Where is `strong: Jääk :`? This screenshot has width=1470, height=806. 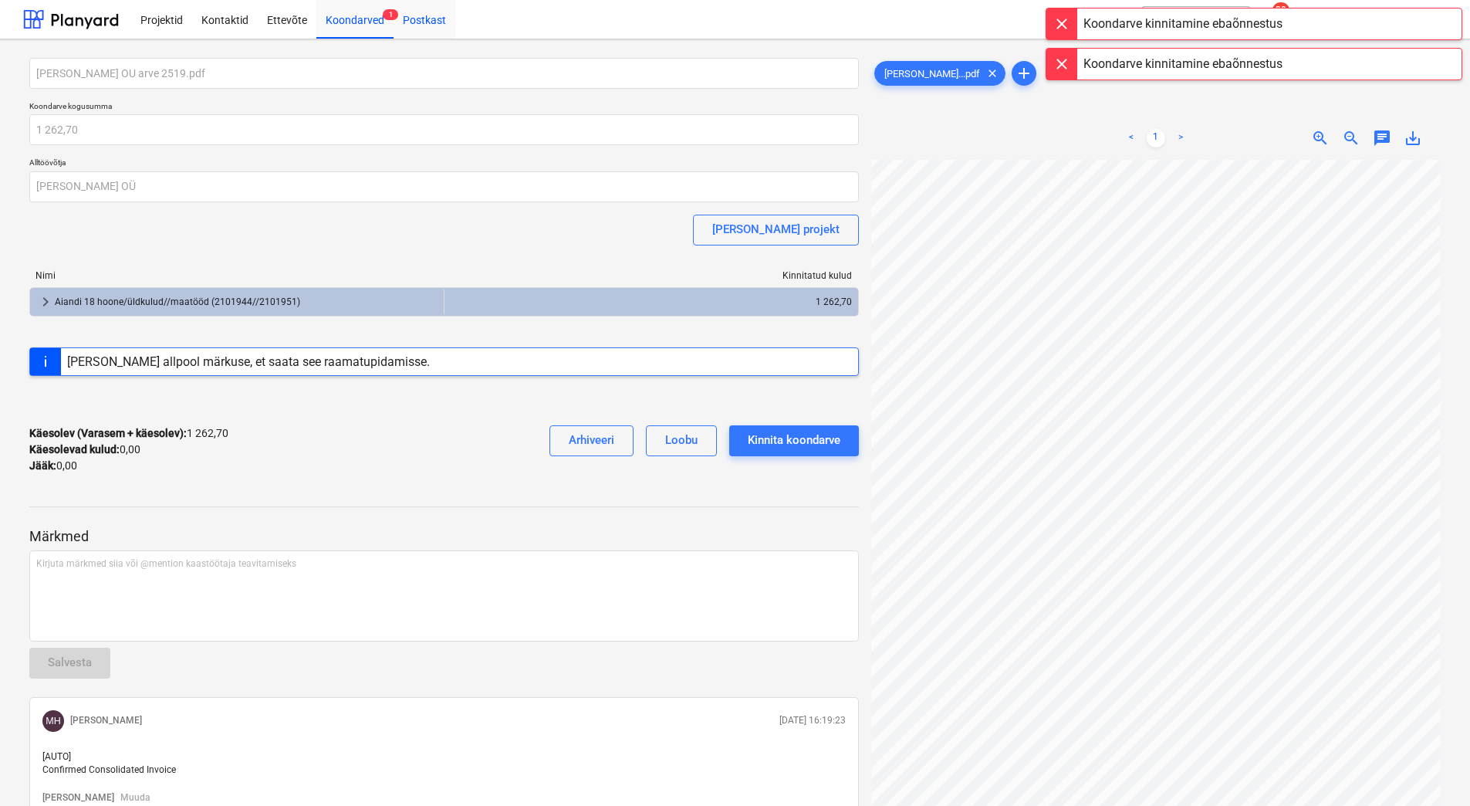 strong: Jääk : is located at coordinates (42, 465).